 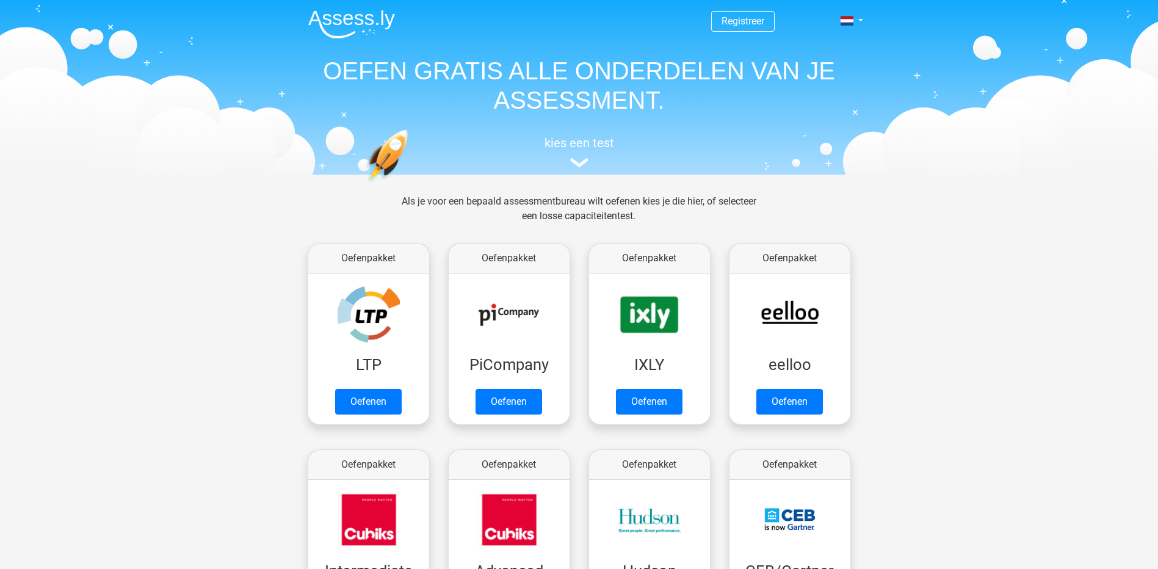 What do you see at coordinates (579, 162) in the screenshot?
I see `img: assessment` at bounding box center [579, 162].